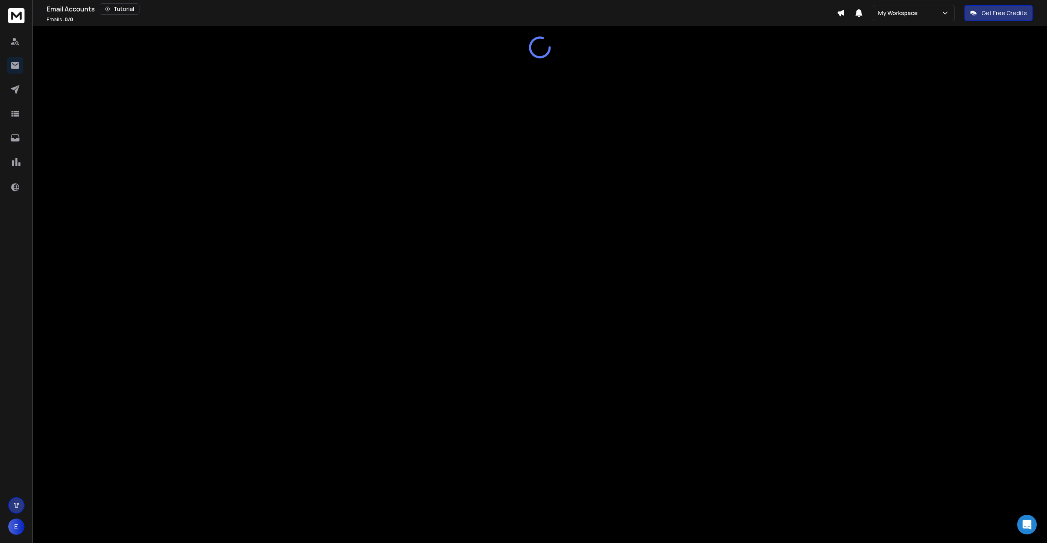  Describe the element at coordinates (119, 9) in the screenshot. I see `button: Tutorial` at that location.